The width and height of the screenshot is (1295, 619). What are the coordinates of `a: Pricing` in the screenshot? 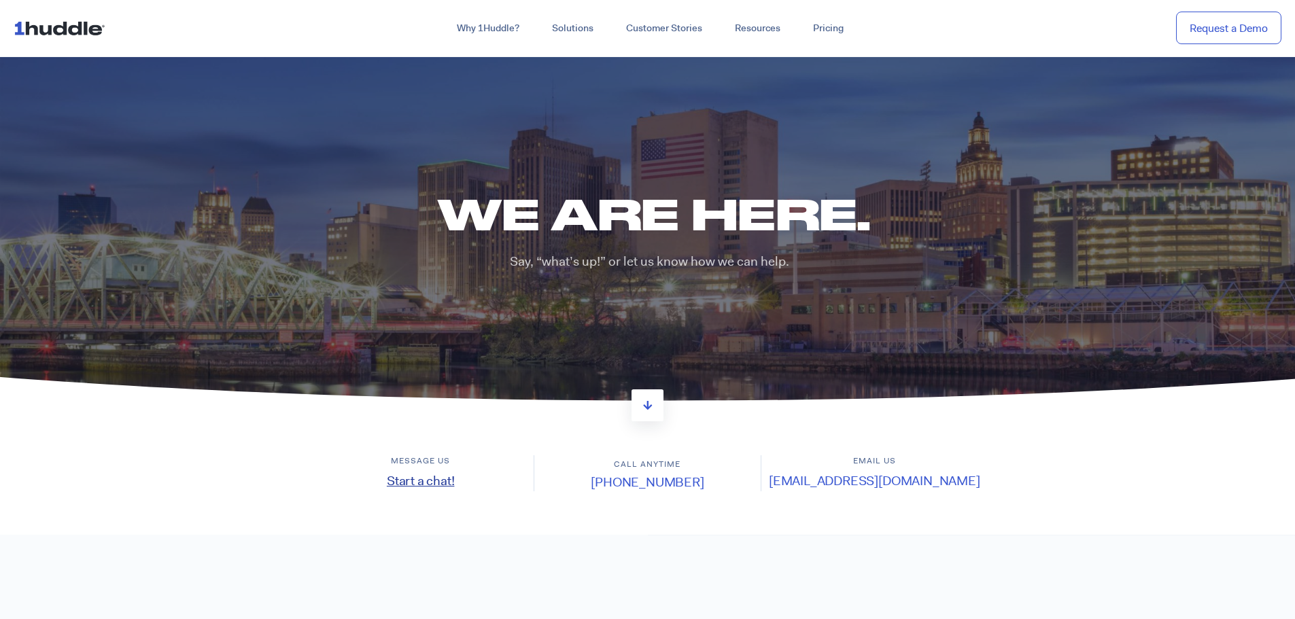 It's located at (828, 29).